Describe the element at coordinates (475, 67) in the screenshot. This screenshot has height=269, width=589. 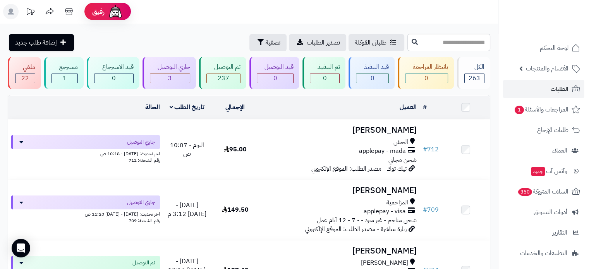
I see `div: الكل` at that location.